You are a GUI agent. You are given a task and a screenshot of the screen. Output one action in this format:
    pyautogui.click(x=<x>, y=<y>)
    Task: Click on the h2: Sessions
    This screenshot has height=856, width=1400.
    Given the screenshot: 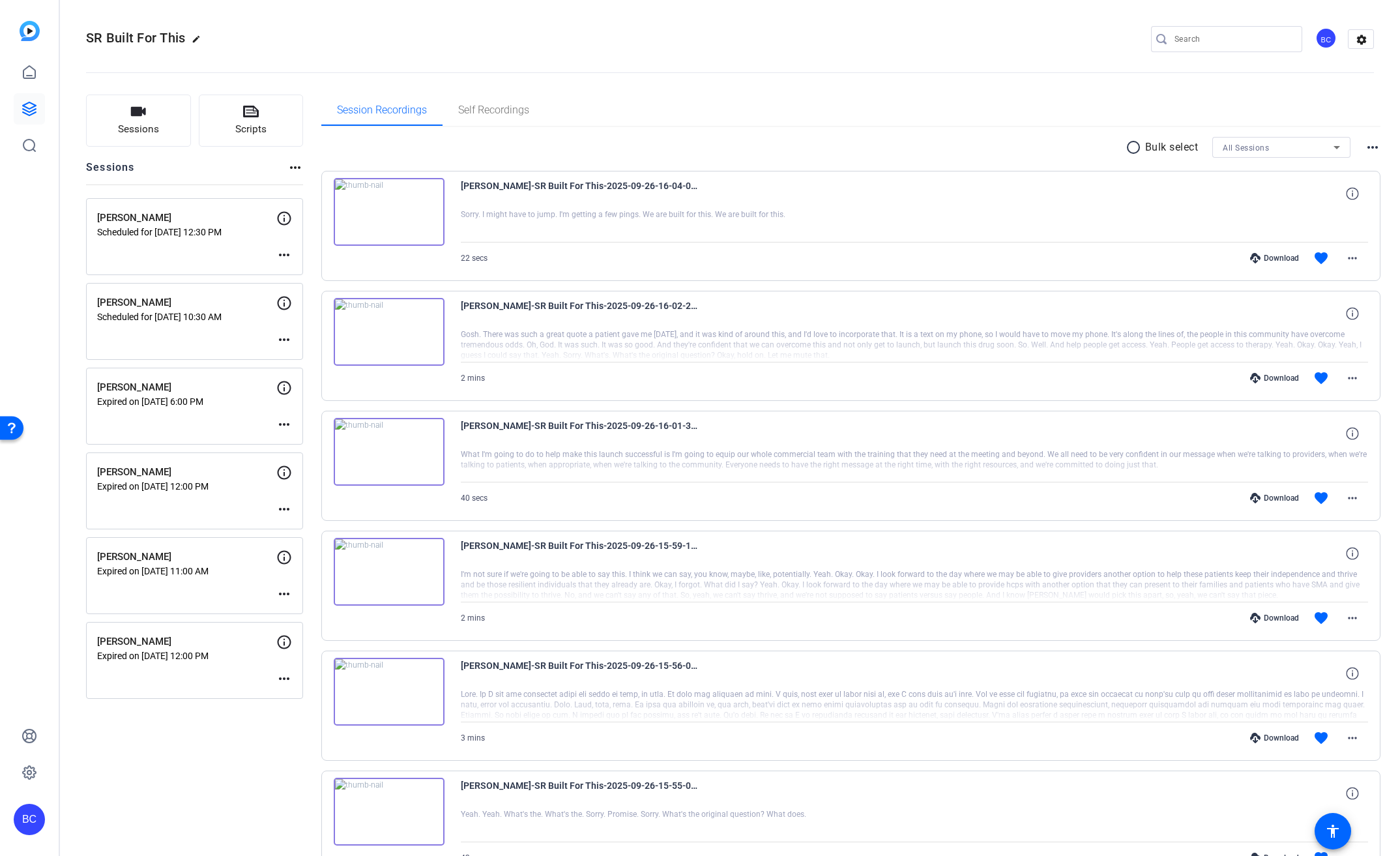 What is the action you would take?
    pyautogui.click(x=110, y=172)
    